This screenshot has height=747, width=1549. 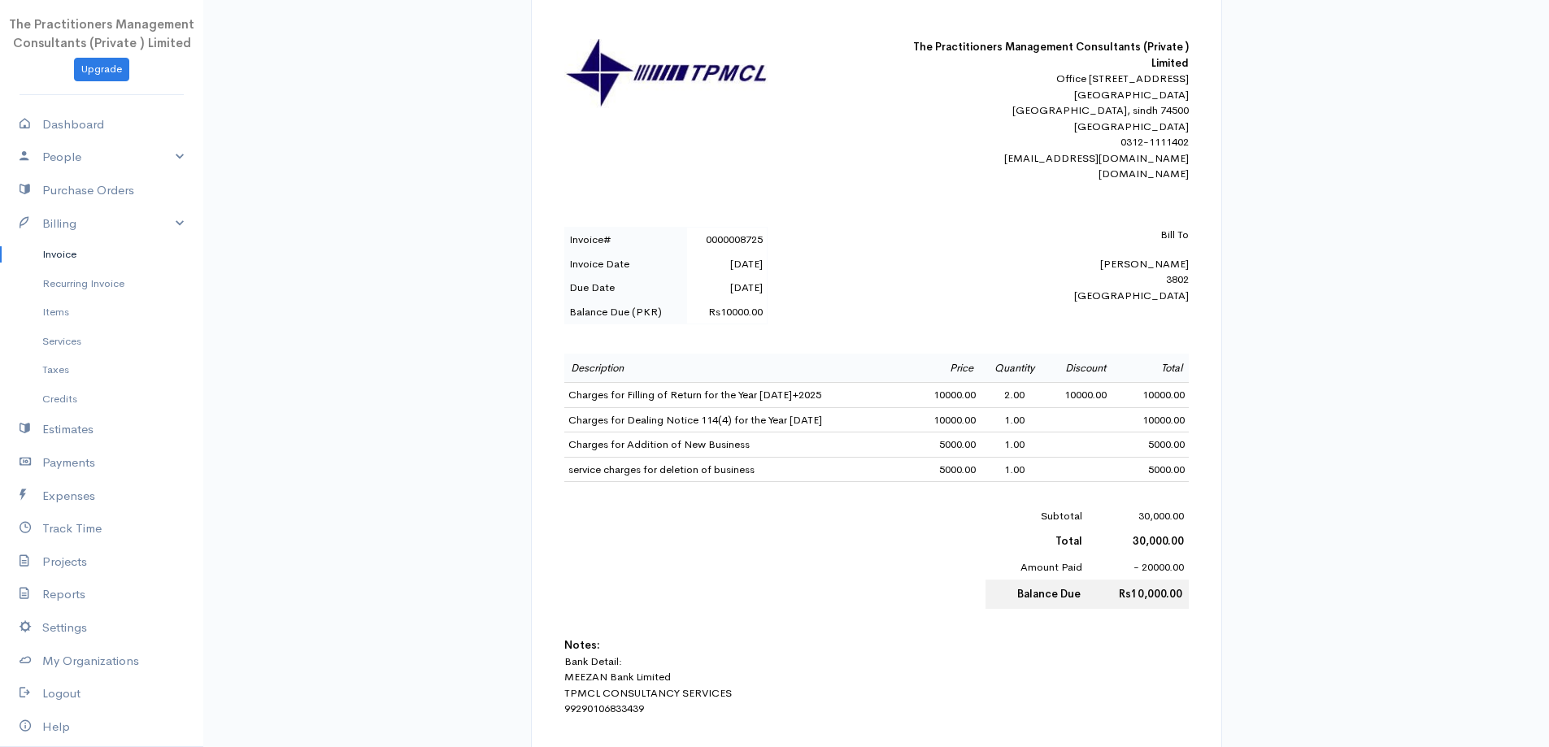 I want to click on p: Bill To, so click(x=1046, y=235).